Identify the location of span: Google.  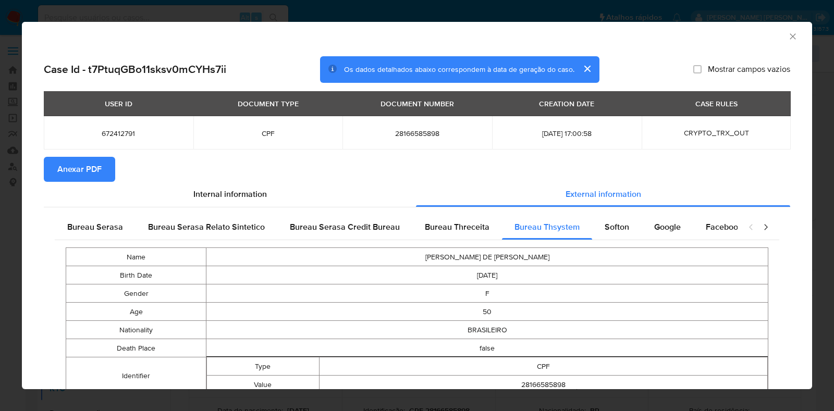
(667, 227).